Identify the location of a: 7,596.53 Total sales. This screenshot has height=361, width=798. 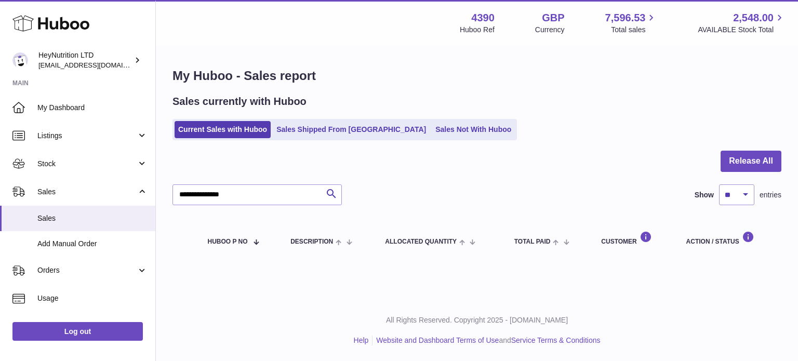
(631, 23).